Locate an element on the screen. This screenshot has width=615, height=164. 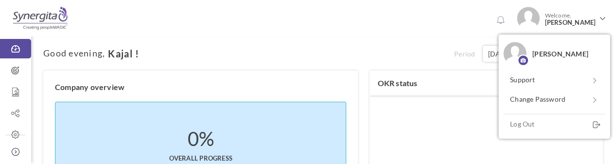
label: OKR status is located at coordinates (397, 83).